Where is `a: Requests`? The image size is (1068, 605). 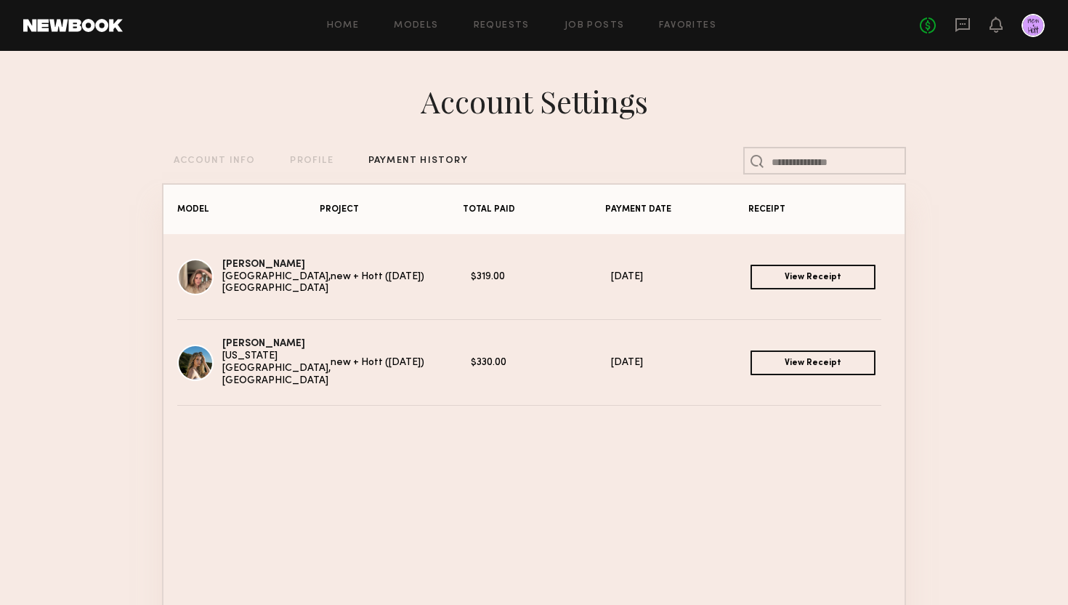
a: Requests is located at coordinates (501, 25).